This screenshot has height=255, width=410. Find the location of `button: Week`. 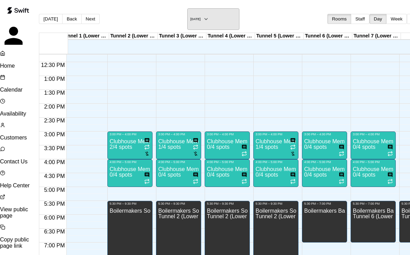

button: Week is located at coordinates (397, 19).